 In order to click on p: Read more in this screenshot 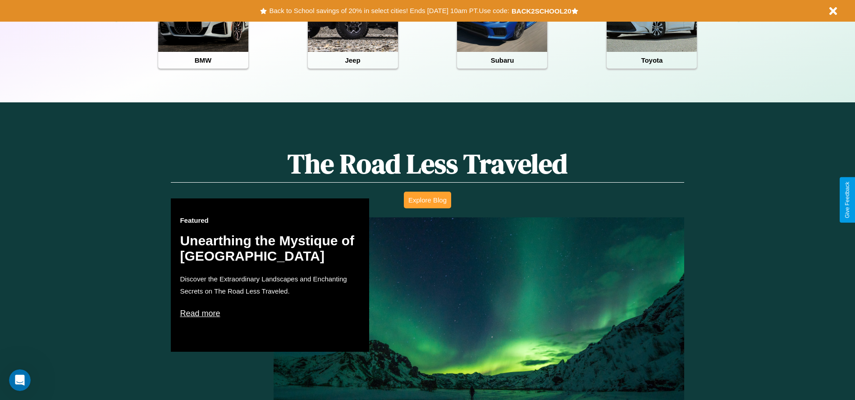, I will do `click(270, 313)`.